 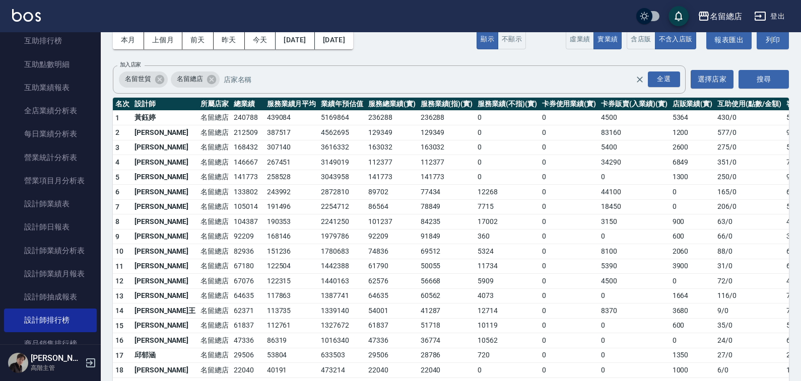 I want to click on td: 112377, so click(x=447, y=163).